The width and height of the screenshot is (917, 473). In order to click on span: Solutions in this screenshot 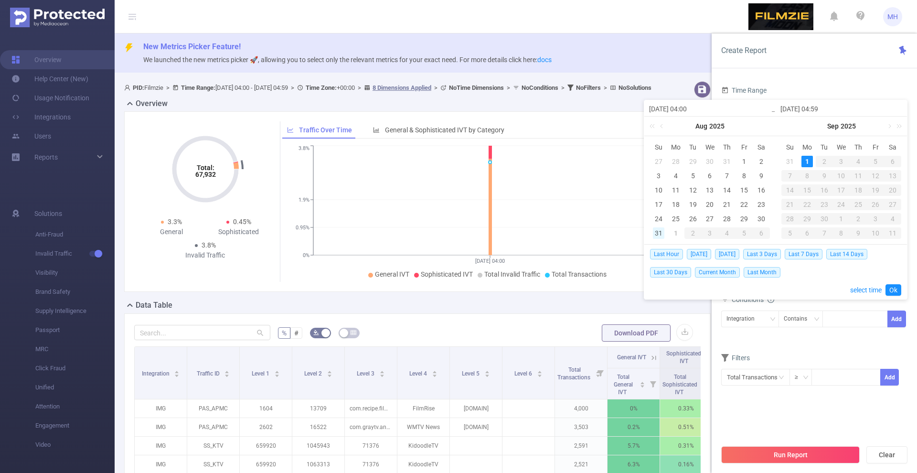, I will do `click(48, 214)`.